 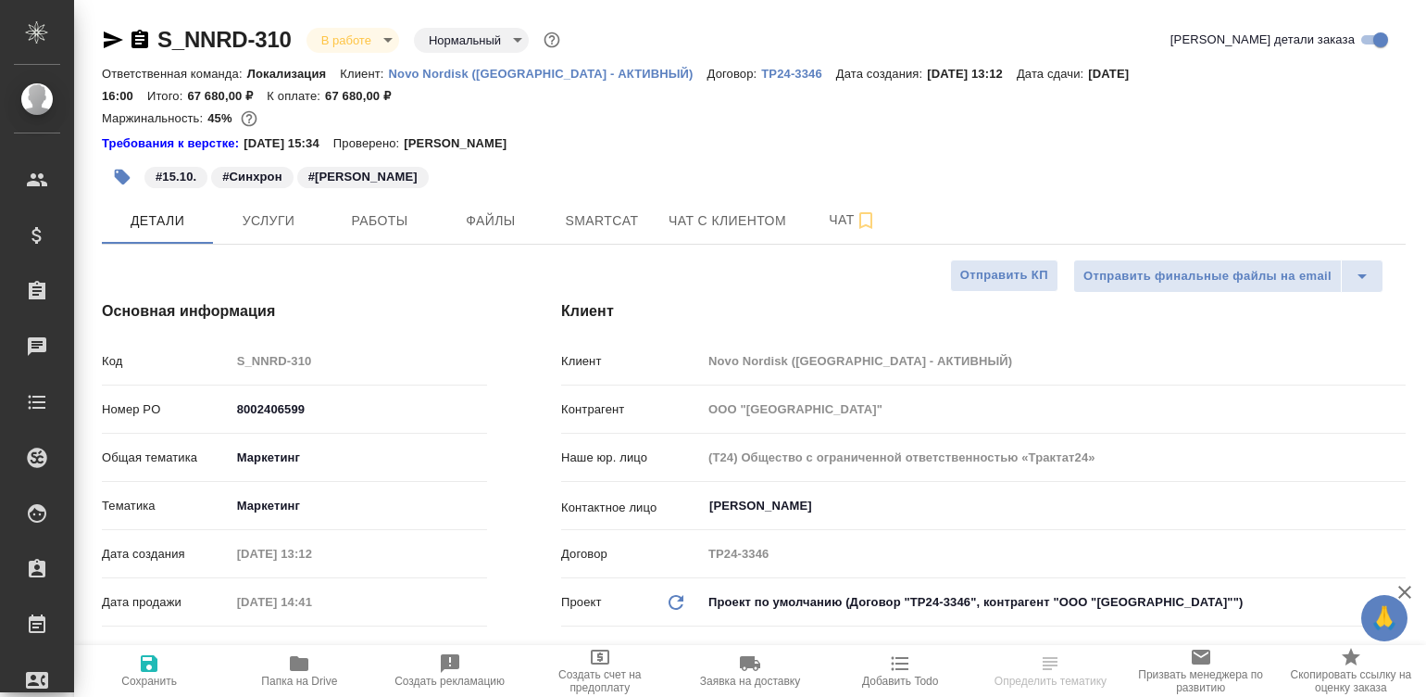 What do you see at coordinates (798, 73) in the screenshot?
I see `p: ТР24-3346` at bounding box center [798, 73].